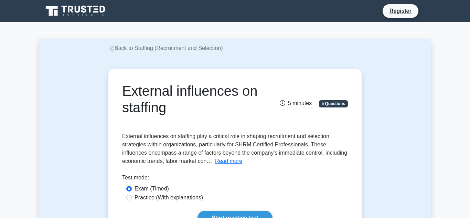  What do you see at coordinates (234, 148) in the screenshot?
I see `span: External influences on staffing play a critical role in shaping recruitment and selection strateg...` at bounding box center [234, 148].